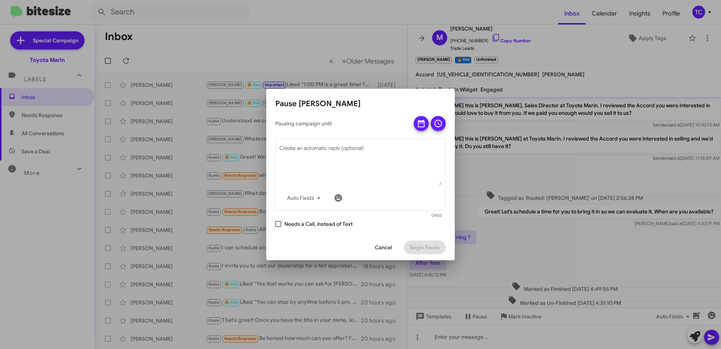 Image resolution: width=721 pixels, height=349 pixels. Describe the element at coordinates (318, 224) in the screenshot. I see `span: Needs a Call, instead of Text` at that location.